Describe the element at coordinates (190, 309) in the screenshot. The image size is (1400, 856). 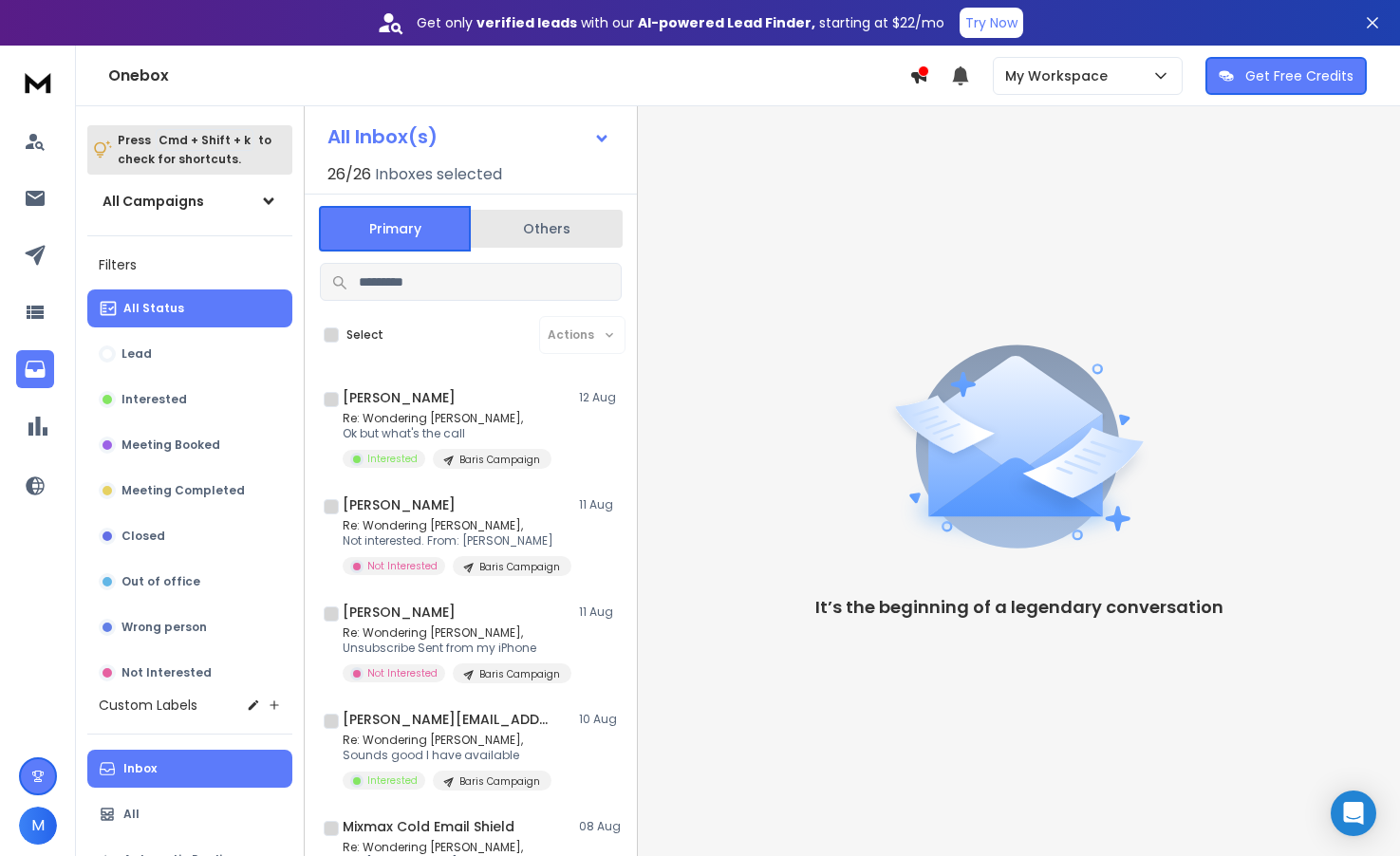
I see `button: All Status` at that location.